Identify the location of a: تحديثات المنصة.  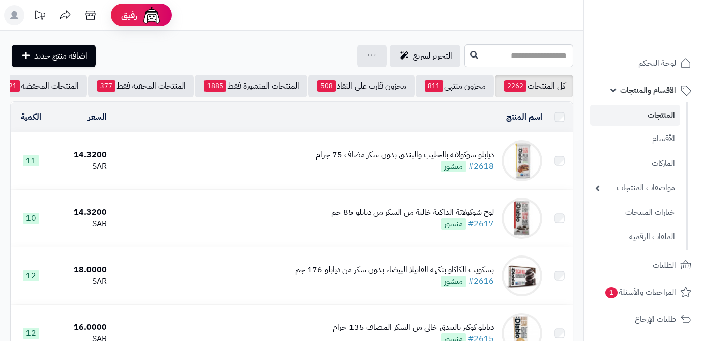
(40, 16).